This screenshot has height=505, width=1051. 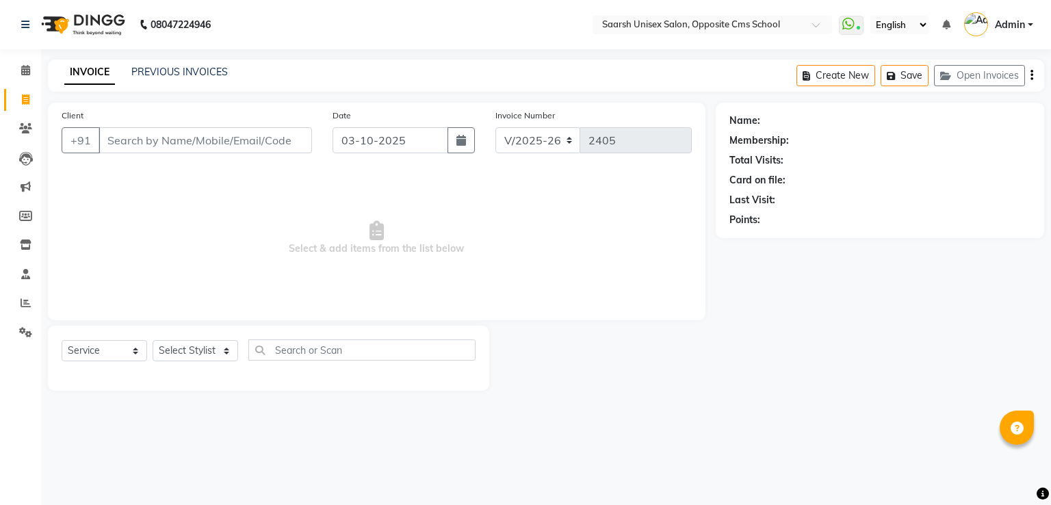 I want to click on img: logo, so click(x=81, y=25).